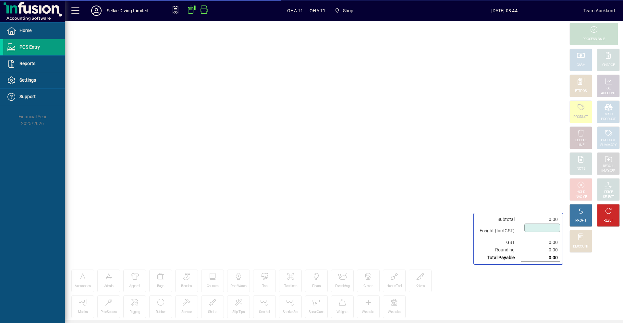 This screenshot has height=323, width=623. Describe the element at coordinates (34, 31) in the screenshot. I see `a: Home` at that location.